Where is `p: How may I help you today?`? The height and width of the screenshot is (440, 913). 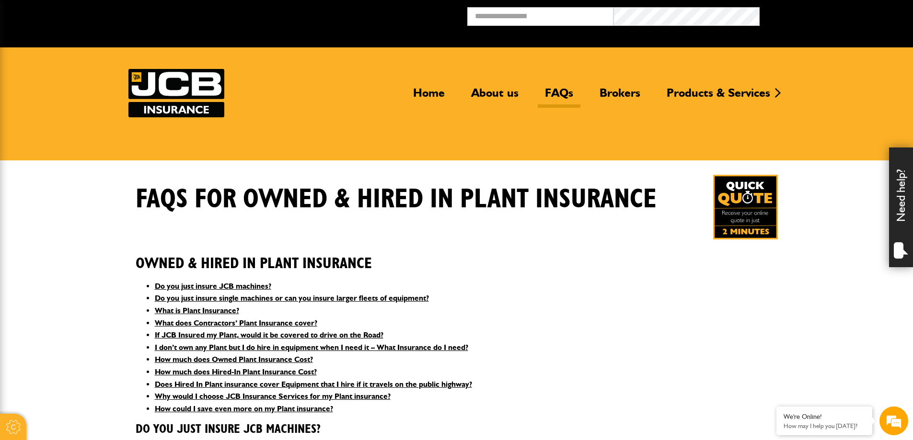
p: How may I help you today? is located at coordinates (824, 426).